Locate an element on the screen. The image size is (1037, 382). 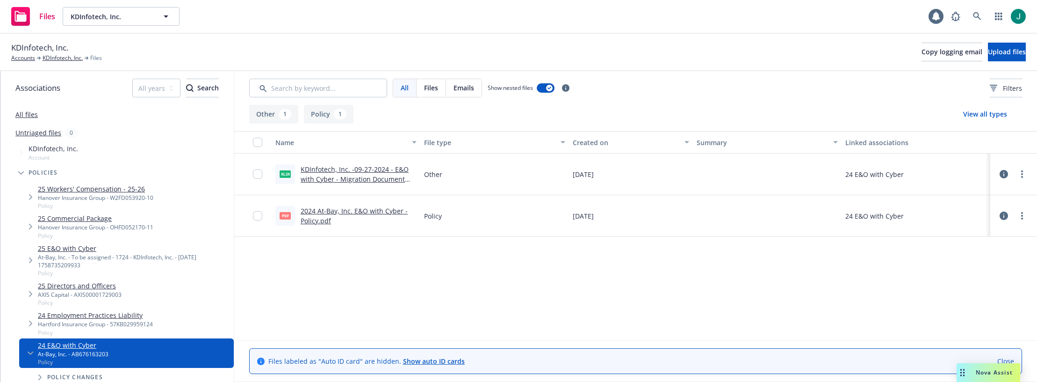
a: Switch app is located at coordinates (999, 16).